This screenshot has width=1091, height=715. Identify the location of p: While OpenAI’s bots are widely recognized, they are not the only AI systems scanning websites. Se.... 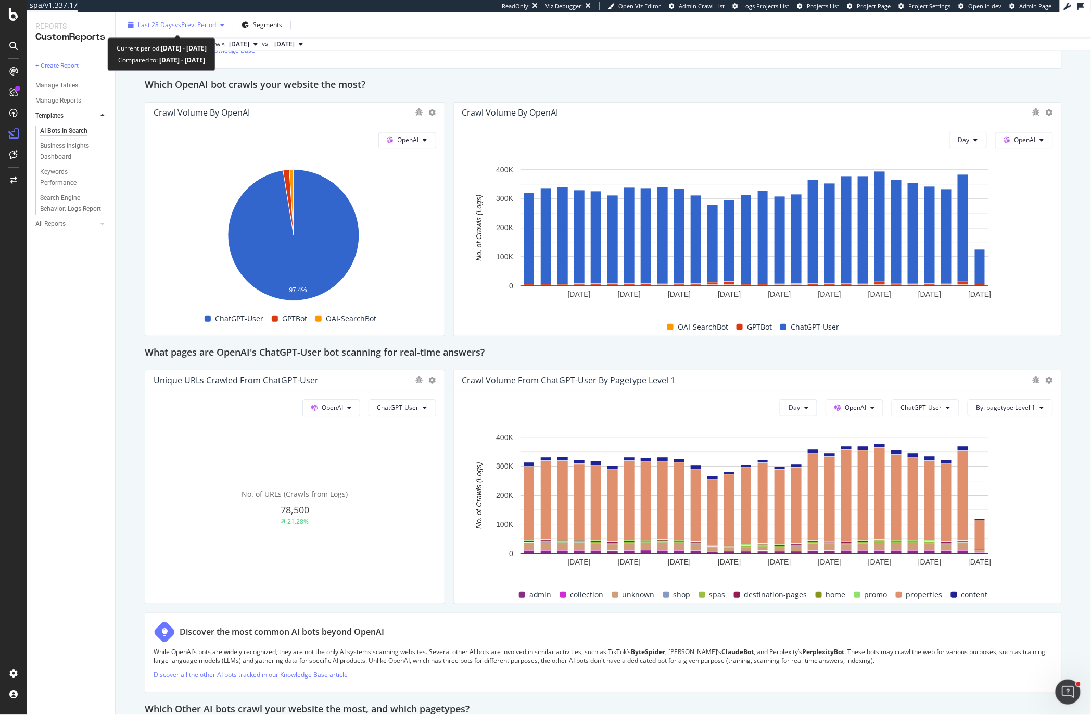
(603, 656).